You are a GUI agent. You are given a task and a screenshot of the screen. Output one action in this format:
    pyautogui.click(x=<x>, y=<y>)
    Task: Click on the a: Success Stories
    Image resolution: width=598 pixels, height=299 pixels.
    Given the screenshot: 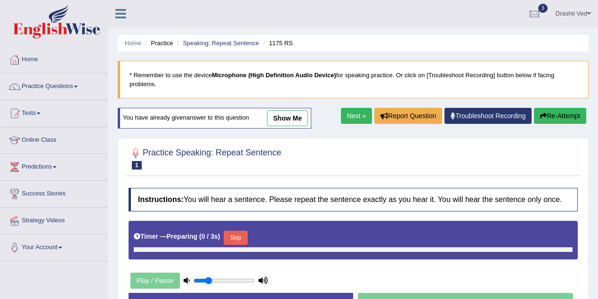 What is the action you would take?
    pyautogui.click(x=54, y=193)
    